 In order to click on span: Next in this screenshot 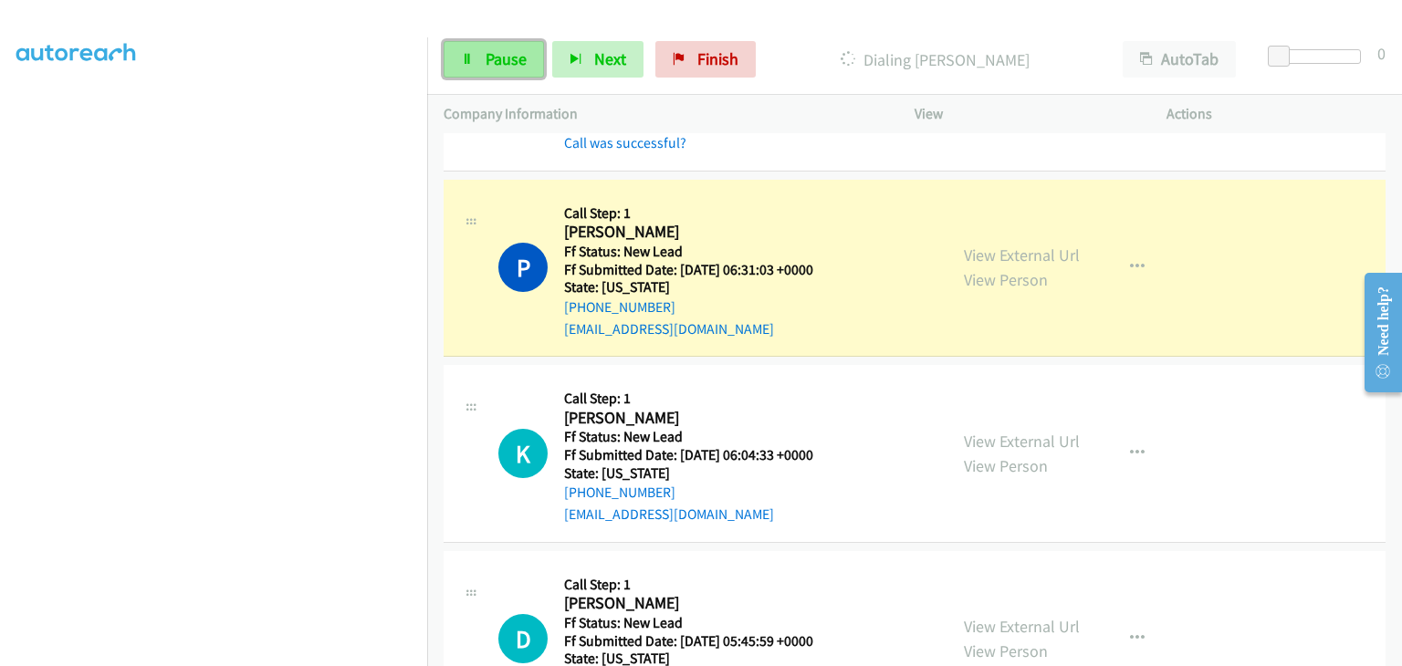, I will do `click(610, 58)`.